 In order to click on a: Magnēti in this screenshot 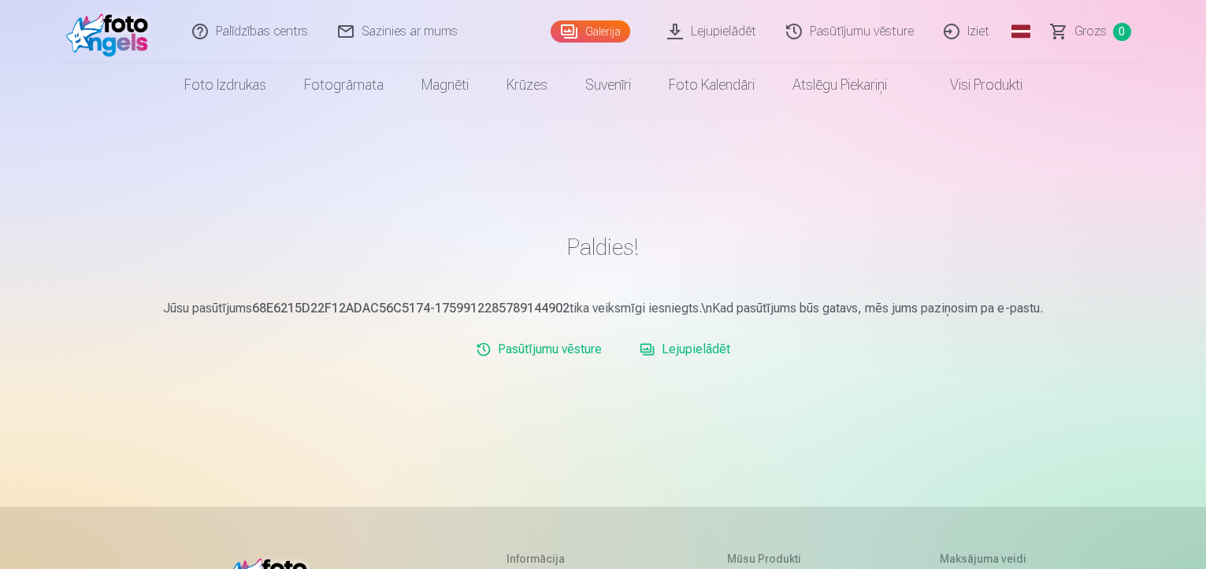, I will do `click(445, 85)`.